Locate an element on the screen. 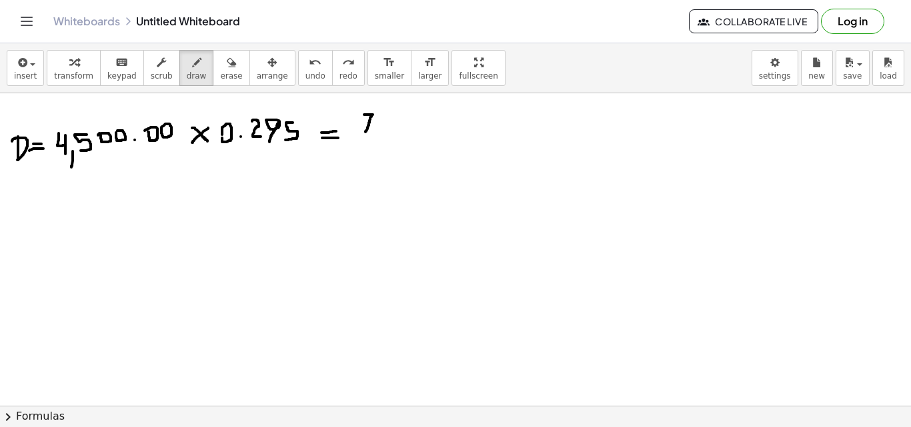 This screenshot has width=911, height=427. button: format_sizesmaller is located at coordinates (389, 68).